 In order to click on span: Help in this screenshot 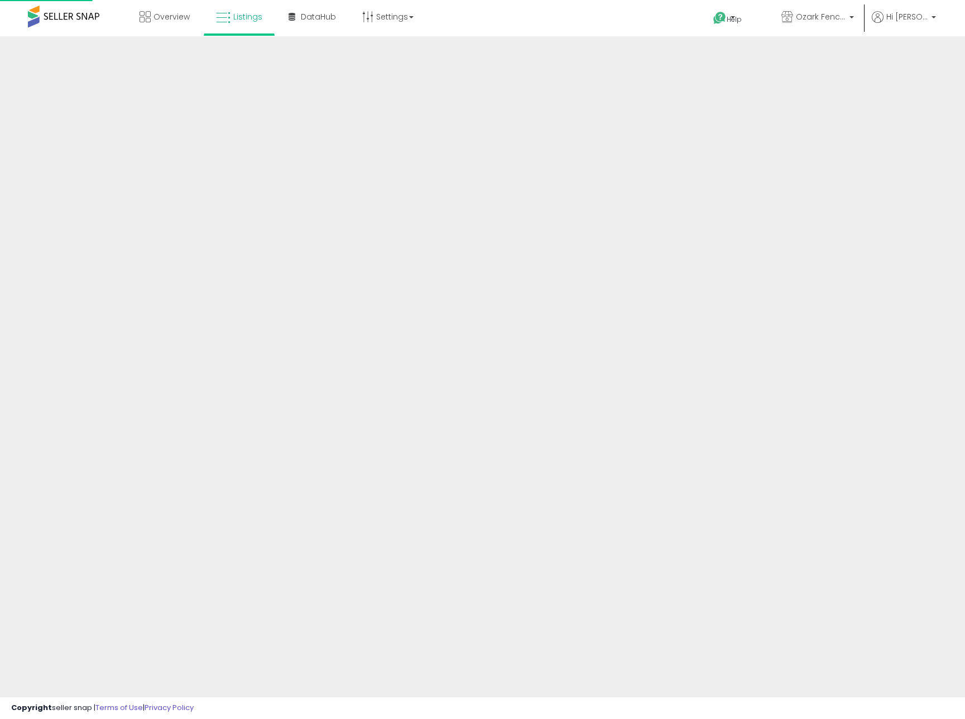, I will do `click(734, 19)`.